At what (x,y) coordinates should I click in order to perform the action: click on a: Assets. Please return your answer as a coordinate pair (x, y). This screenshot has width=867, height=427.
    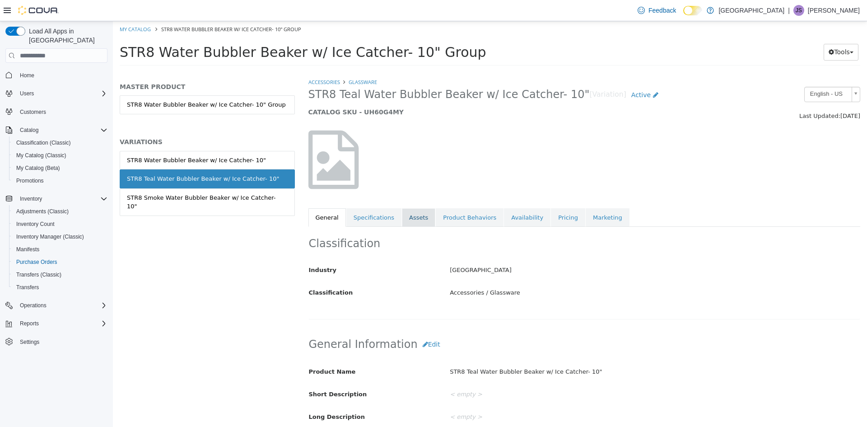
    Looking at the image, I should click on (306, 197).